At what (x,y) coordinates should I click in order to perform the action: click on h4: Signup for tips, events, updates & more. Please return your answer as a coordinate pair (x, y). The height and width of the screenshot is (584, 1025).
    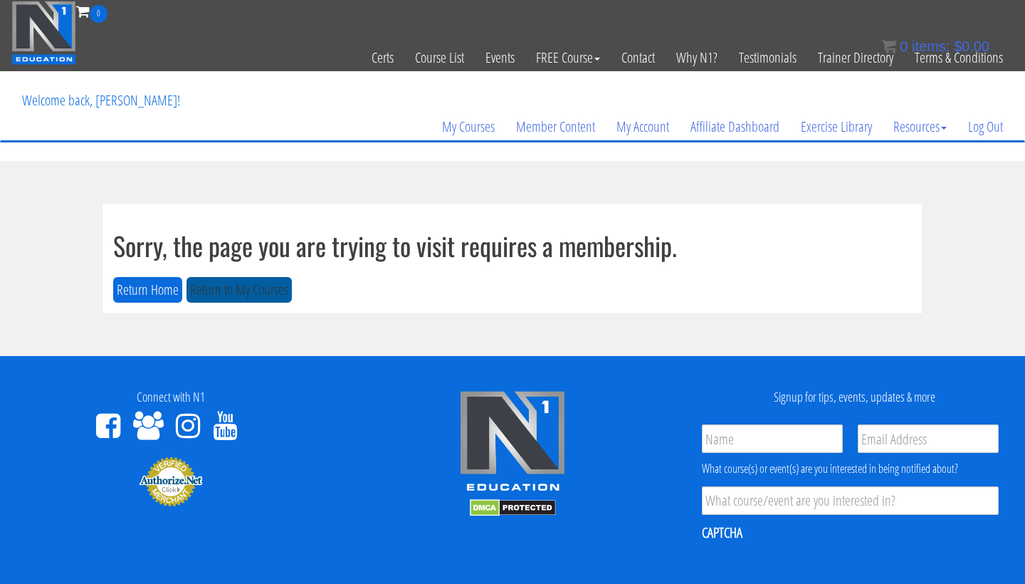
    Looking at the image, I should click on (854, 397).